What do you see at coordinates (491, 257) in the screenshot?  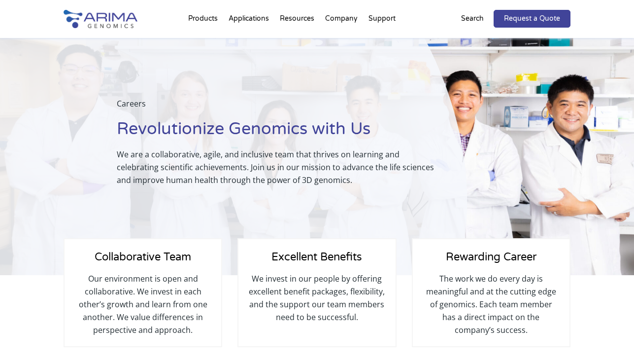 I see `span: Rewarding Career` at bounding box center [491, 257].